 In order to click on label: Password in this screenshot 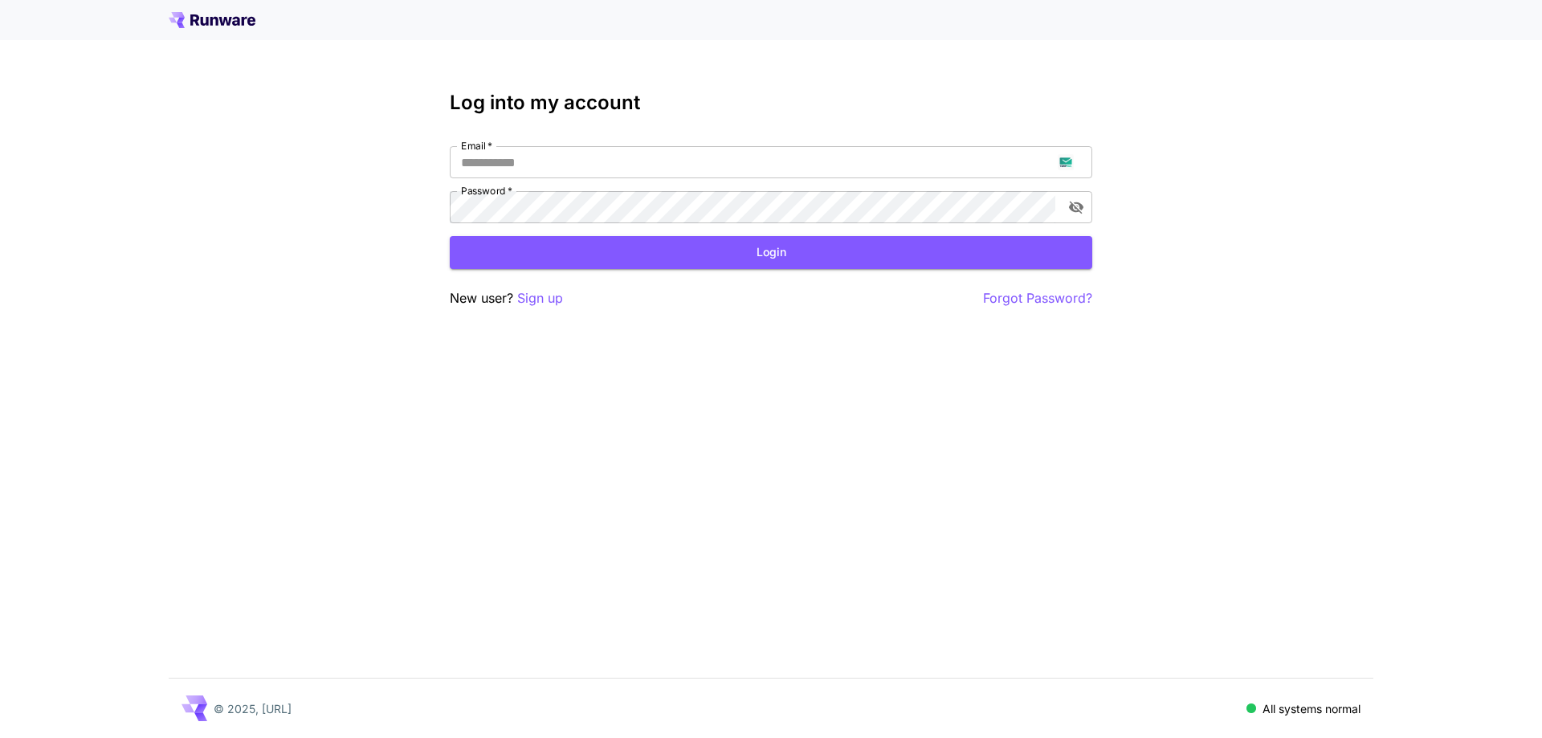, I will do `click(487, 190)`.